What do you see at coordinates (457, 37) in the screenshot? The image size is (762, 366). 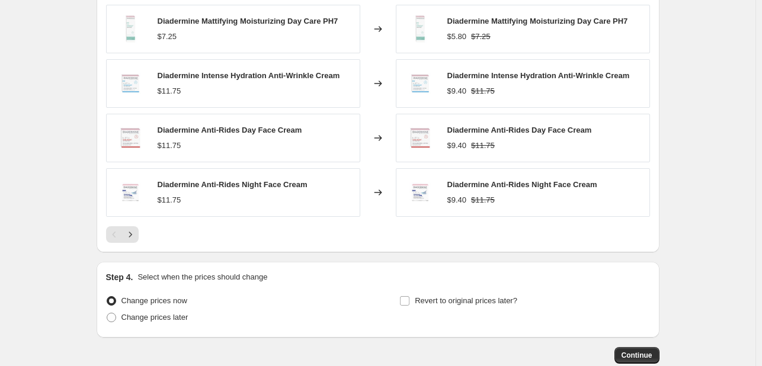 I see `div: $5.80` at bounding box center [457, 37].